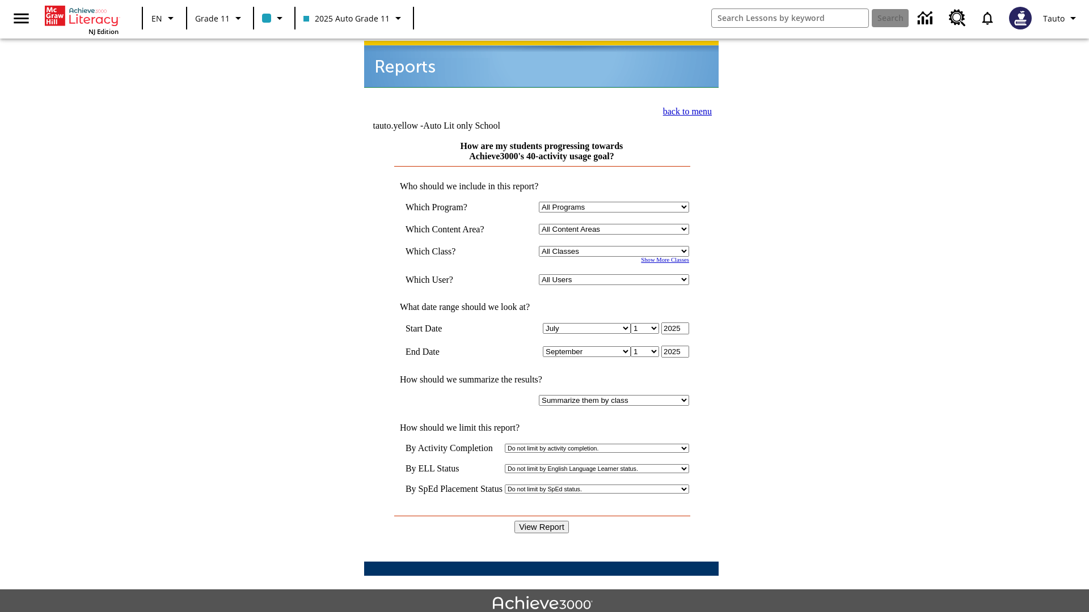 The image size is (1089, 612). I want to click on img: header, so click(541, 64).